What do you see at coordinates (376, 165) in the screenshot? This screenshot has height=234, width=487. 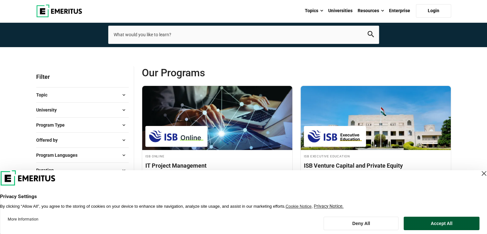 I see `h4: ISB Venture Capital and Private Equity` at bounding box center [376, 165].